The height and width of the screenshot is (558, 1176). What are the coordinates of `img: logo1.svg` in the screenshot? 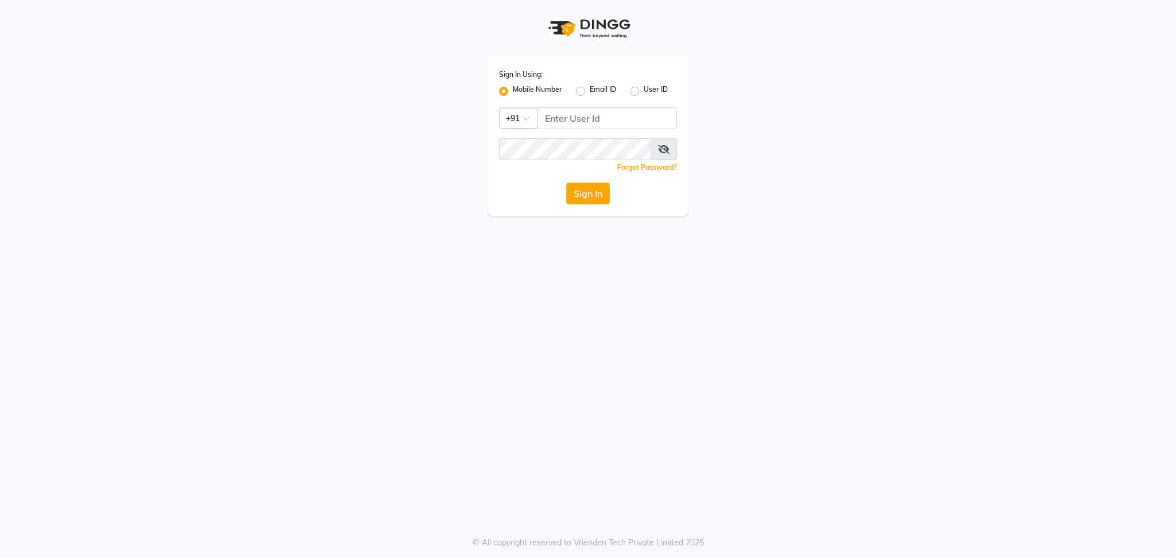 It's located at (588, 28).